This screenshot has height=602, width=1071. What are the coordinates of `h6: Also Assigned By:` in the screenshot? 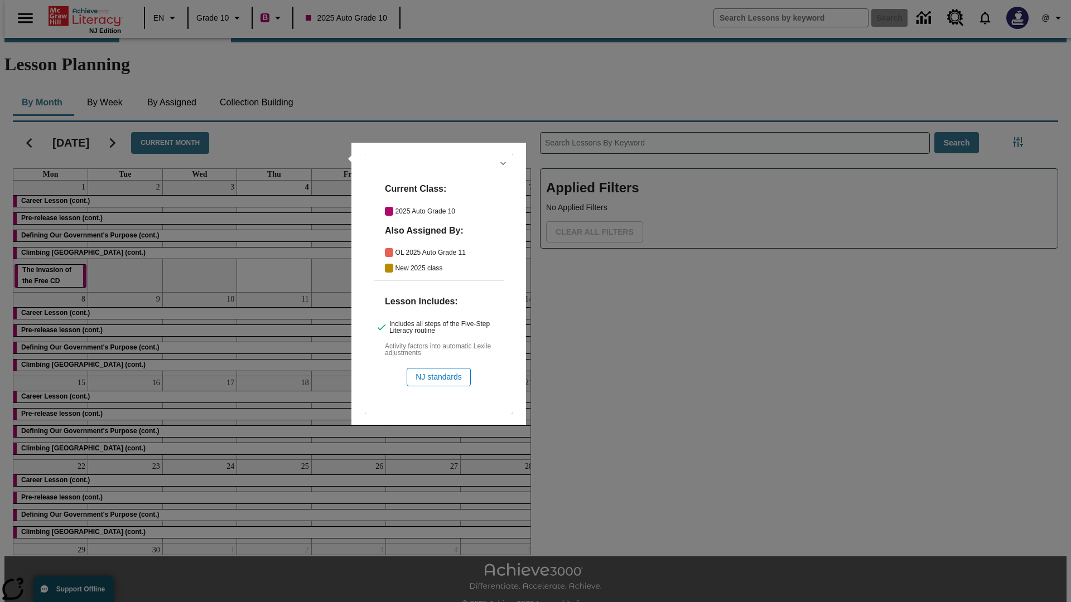 It's located at (444, 230).